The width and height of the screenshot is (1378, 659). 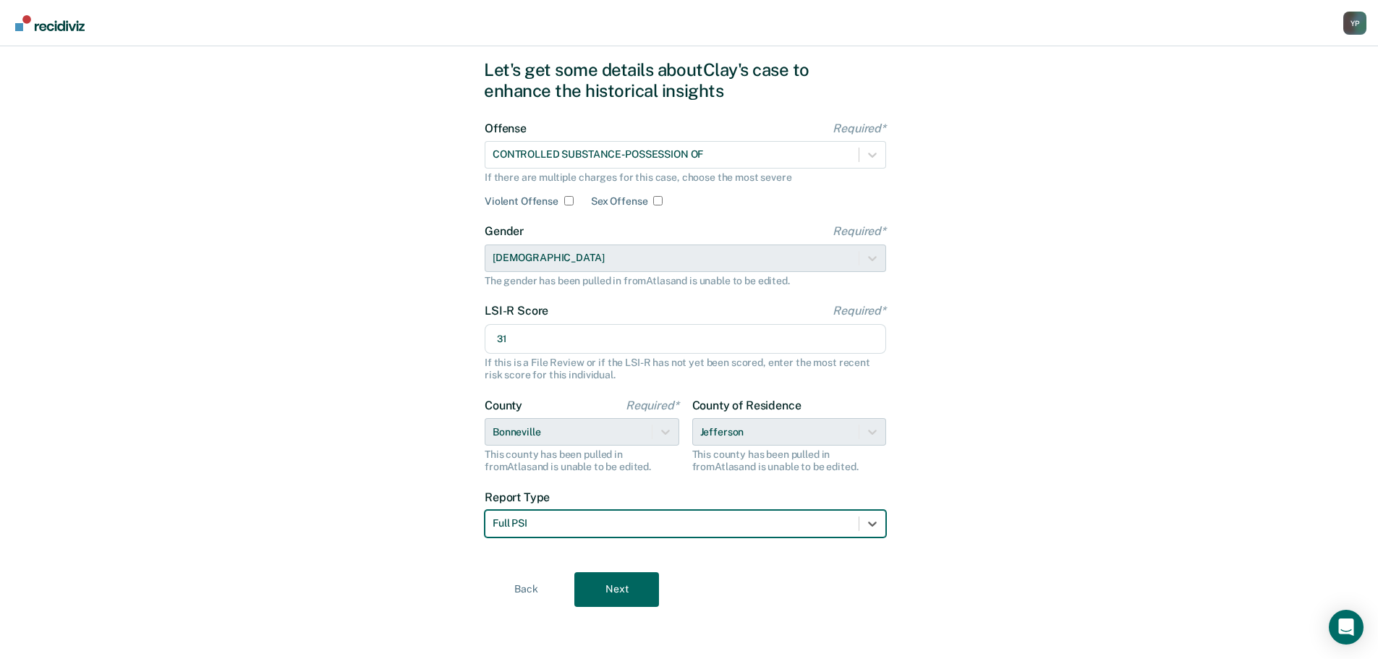 I want to click on label: County of Residence, so click(x=789, y=405).